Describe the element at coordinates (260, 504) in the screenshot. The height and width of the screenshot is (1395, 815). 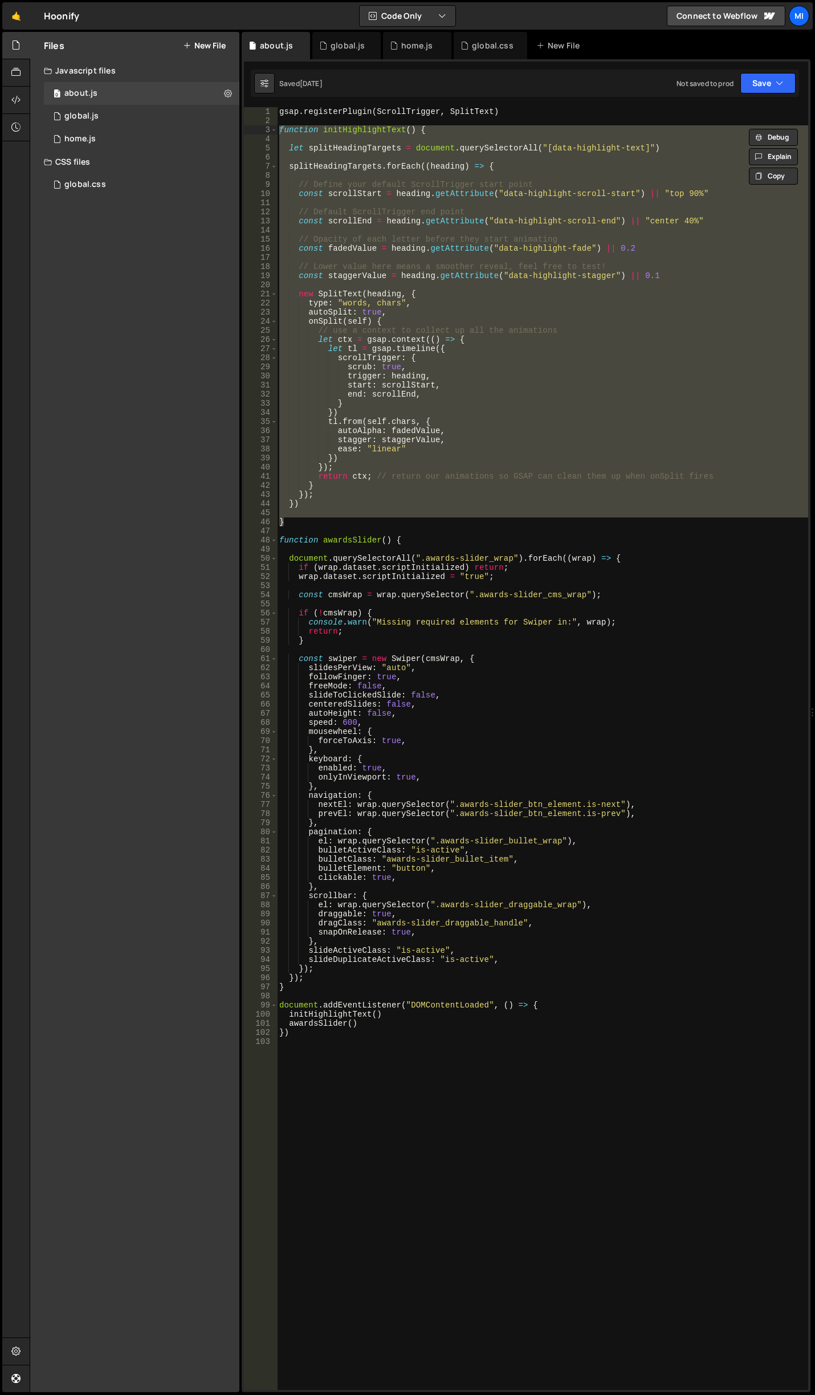
I see `div: 44` at that location.